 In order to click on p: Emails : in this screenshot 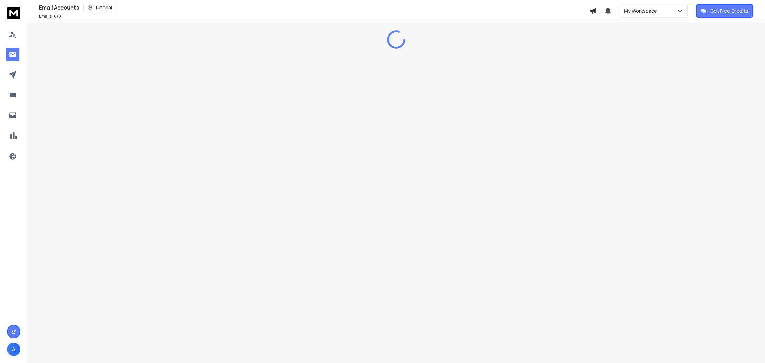, I will do `click(50, 16)`.